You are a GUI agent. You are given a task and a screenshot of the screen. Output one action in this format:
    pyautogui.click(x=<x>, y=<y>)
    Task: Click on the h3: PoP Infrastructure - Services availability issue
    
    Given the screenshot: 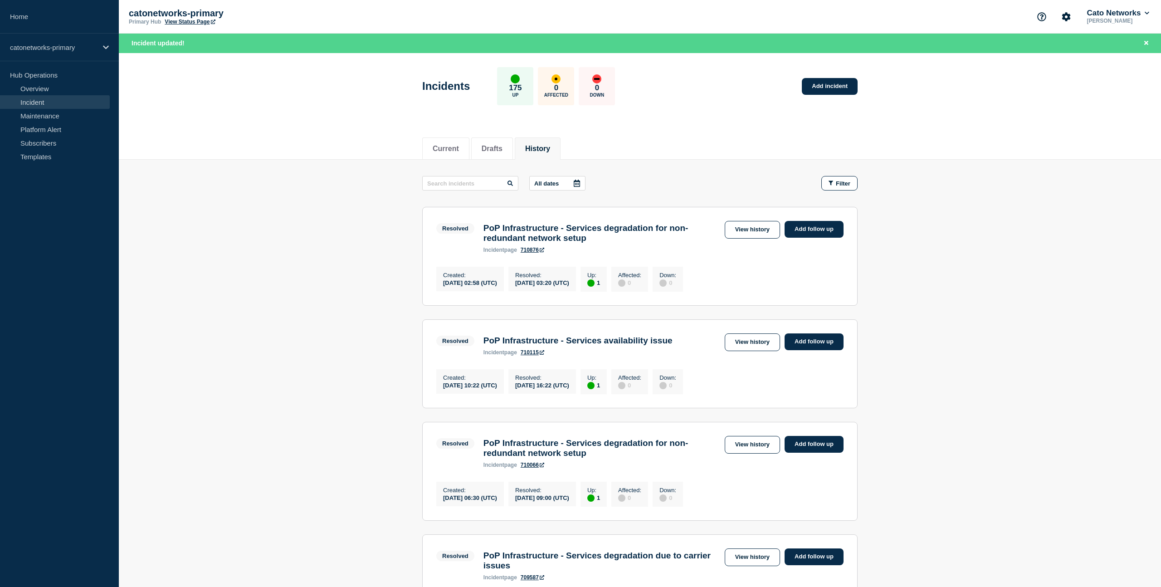 What is the action you would take?
    pyautogui.click(x=578, y=341)
    